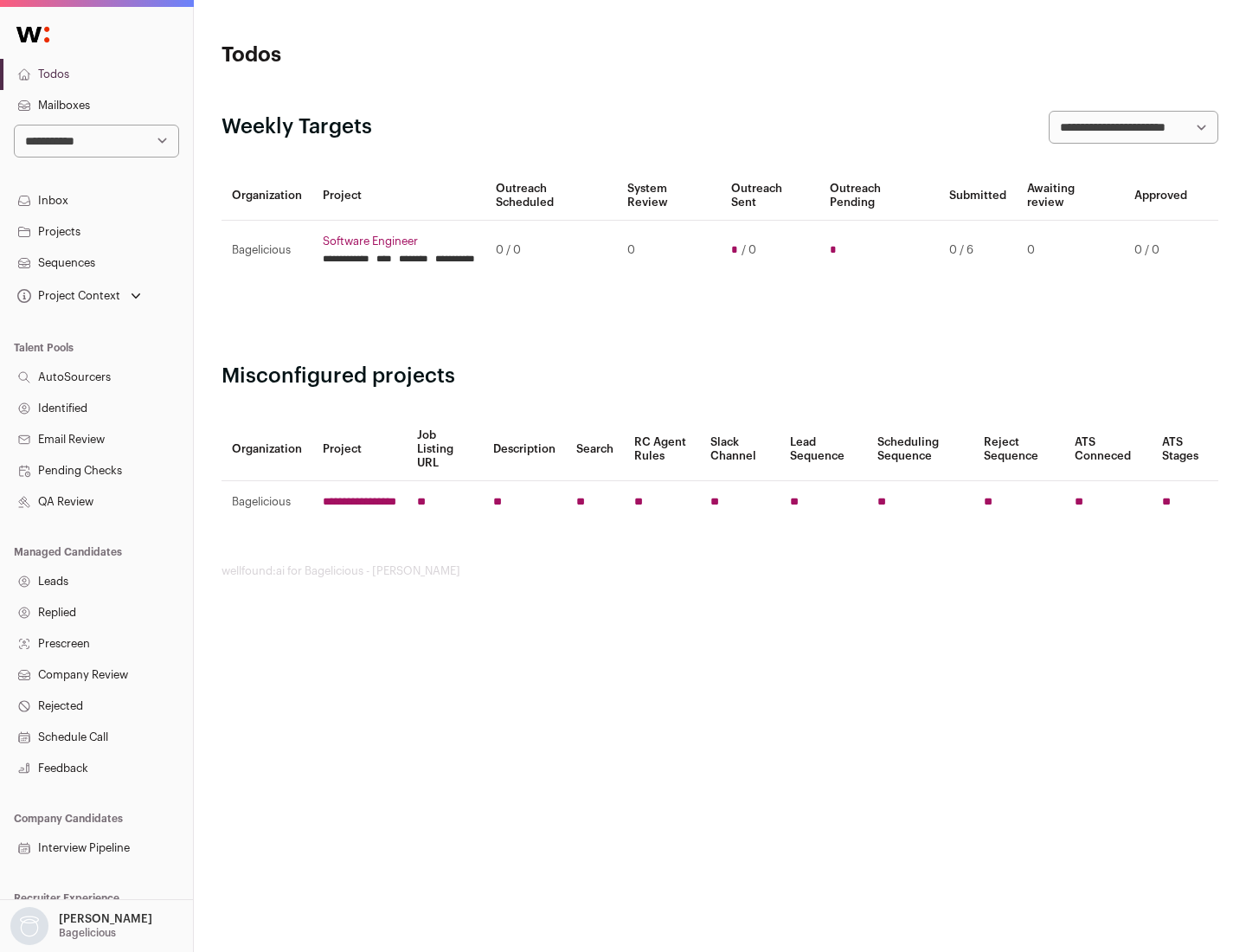 The image size is (1246, 952). What do you see at coordinates (87, 933) in the screenshot?
I see `p: Bagelicious` at bounding box center [87, 933].